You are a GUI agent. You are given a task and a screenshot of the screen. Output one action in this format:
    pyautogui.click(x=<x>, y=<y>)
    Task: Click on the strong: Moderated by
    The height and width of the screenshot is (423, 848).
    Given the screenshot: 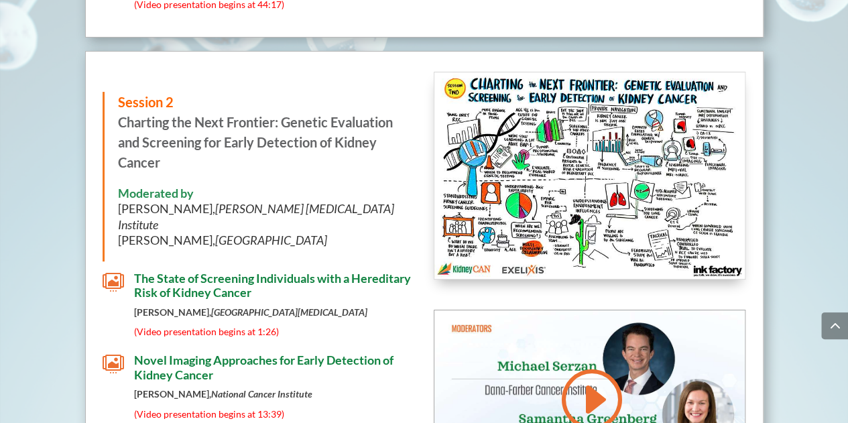 What is the action you would take?
    pyautogui.click(x=156, y=193)
    